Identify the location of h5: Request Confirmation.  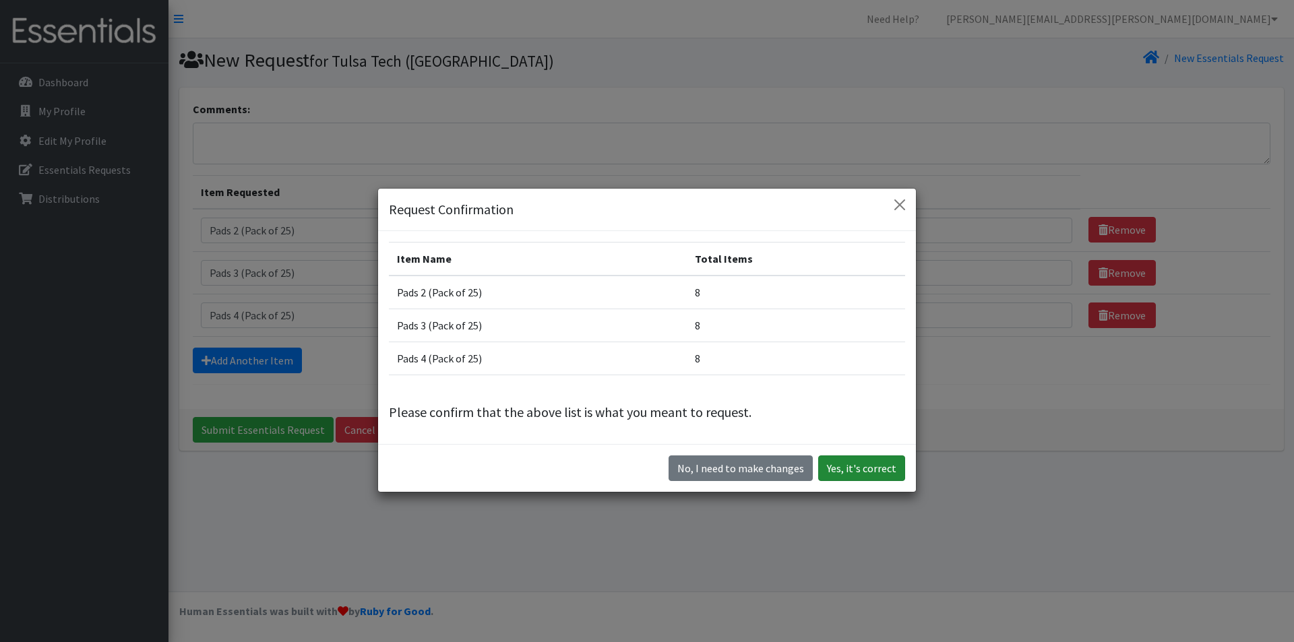
(451, 210).